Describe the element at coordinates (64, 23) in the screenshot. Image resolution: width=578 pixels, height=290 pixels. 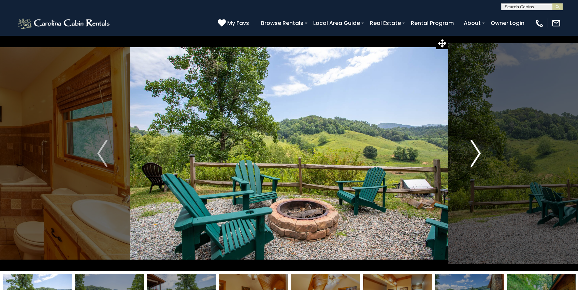
I see `img: White-1-2.png` at that location.